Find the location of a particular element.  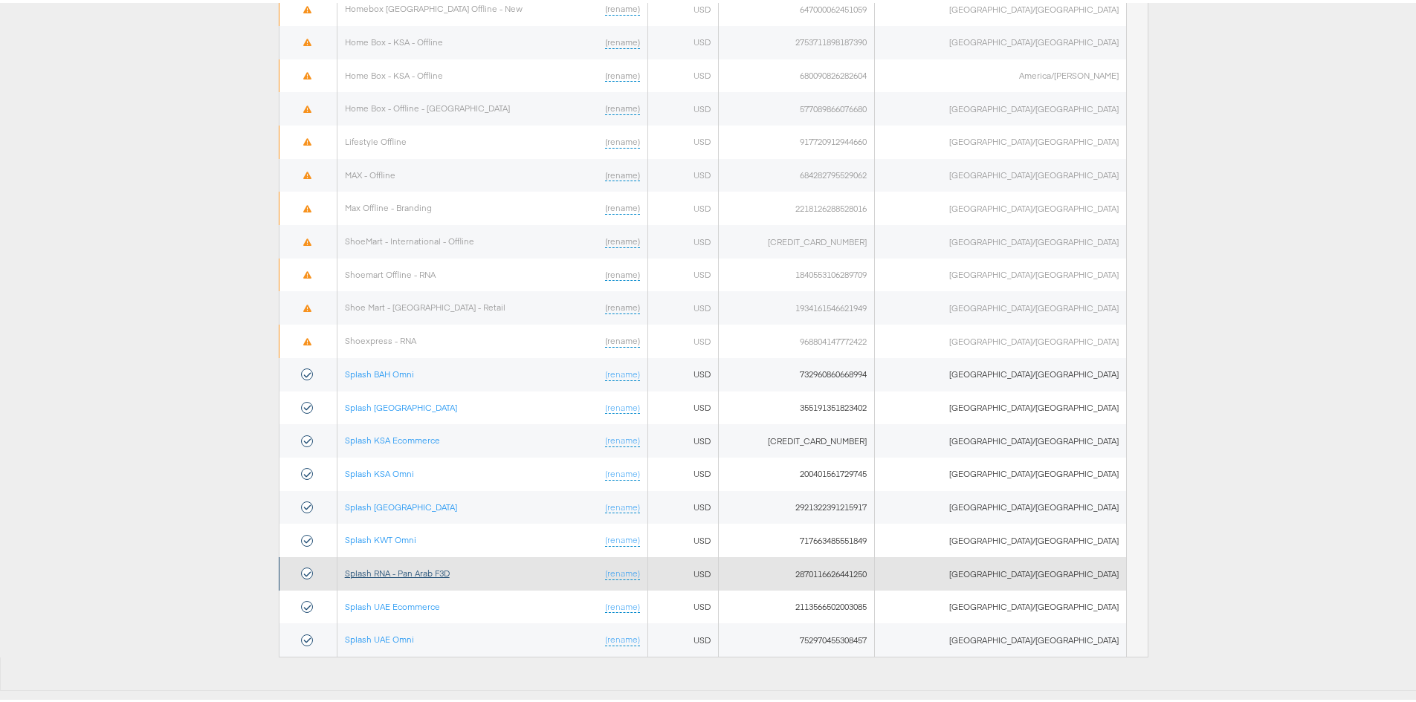

a: Max Offline - Branding is located at coordinates (388, 204).